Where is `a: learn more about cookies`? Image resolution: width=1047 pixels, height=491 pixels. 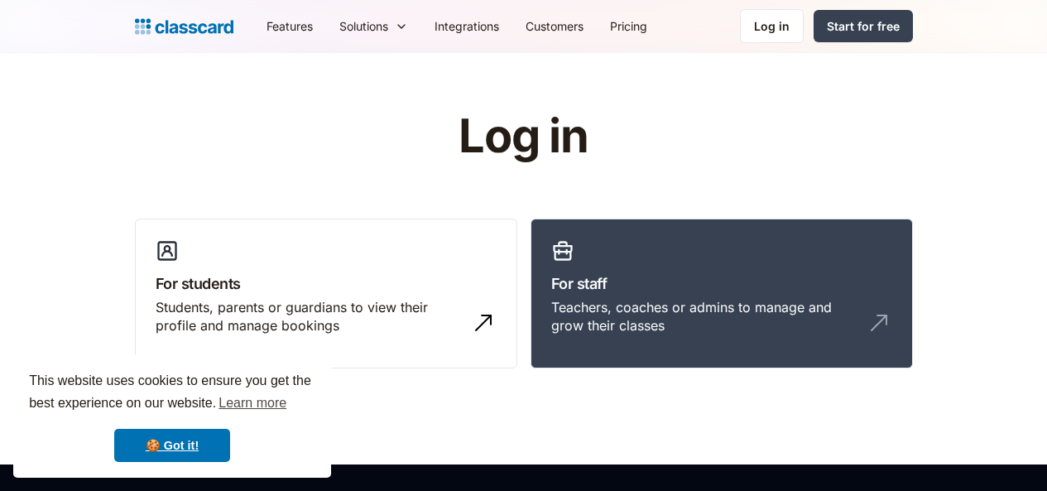 a: learn more about cookies is located at coordinates (252, 403).